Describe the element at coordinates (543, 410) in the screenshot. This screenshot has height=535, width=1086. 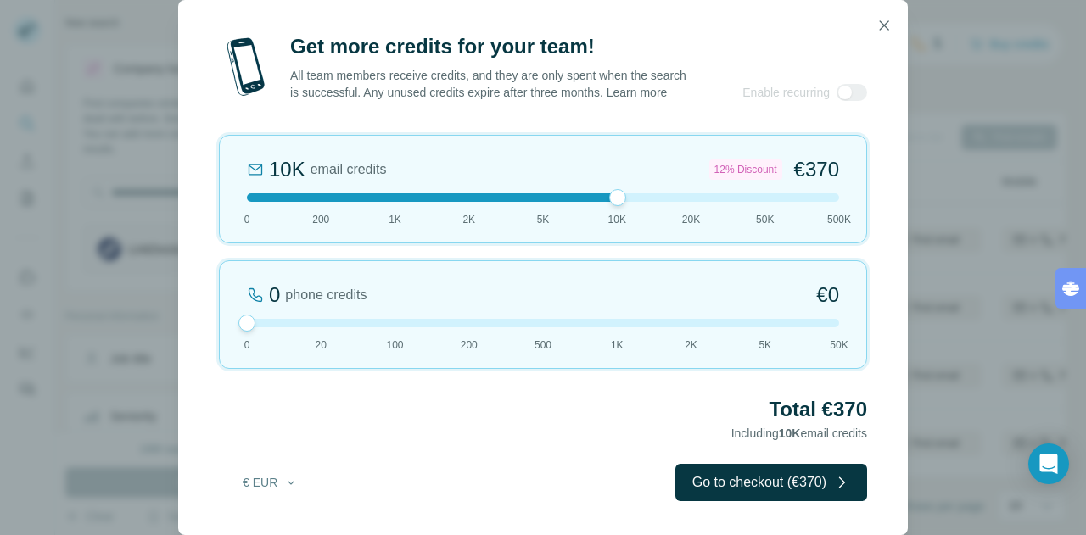
I see `h2: Total €370` at that location.